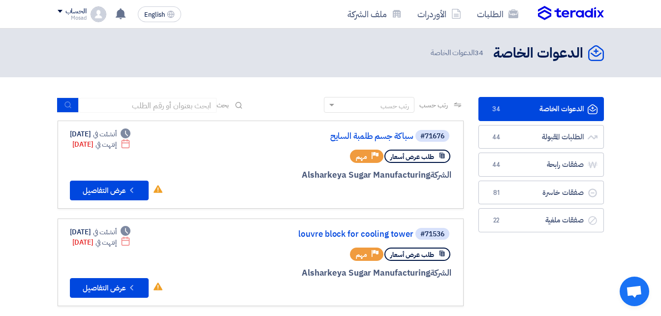 The image size is (661, 316). I want to click on div: #71676, so click(432, 136).